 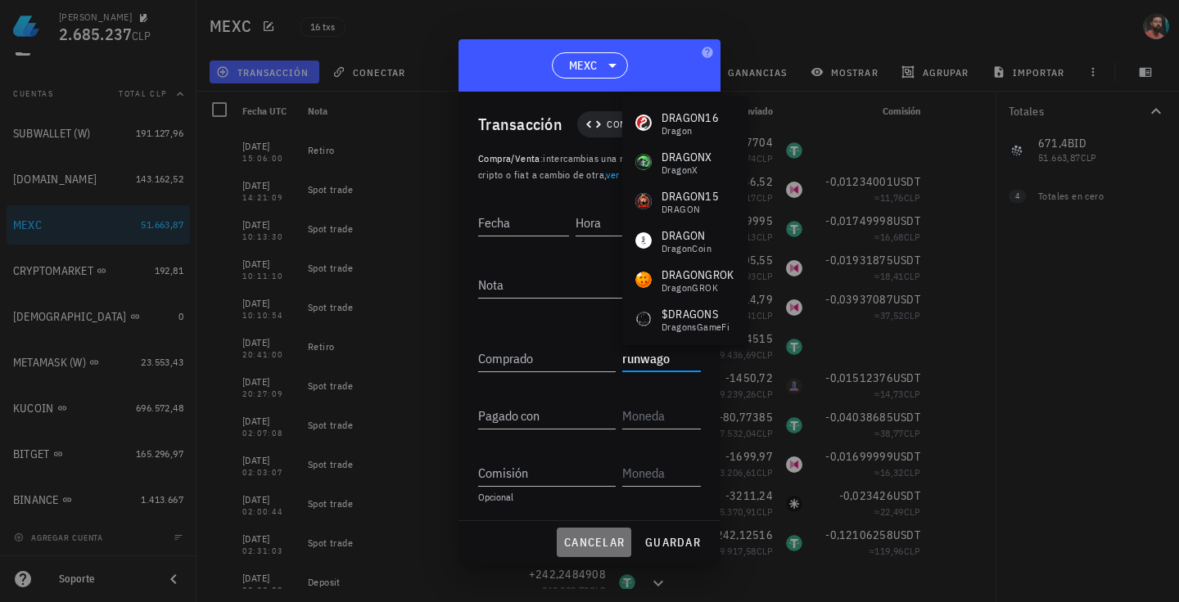 What do you see at coordinates (583, 65) in the screenshot?
I see `span: MEXC` at bounding box center [583, 65].